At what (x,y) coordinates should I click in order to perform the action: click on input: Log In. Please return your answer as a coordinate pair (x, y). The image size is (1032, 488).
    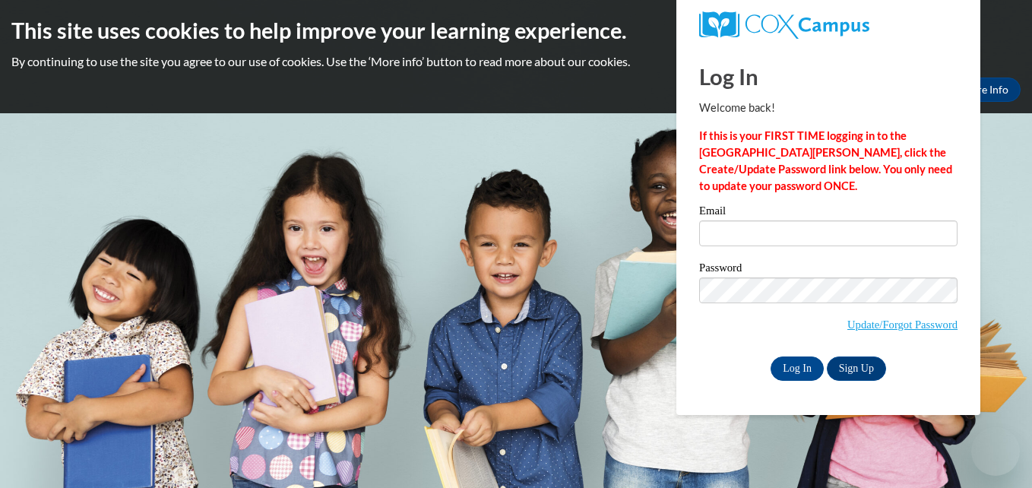
    Looking at the image, I should click on (797, 368).